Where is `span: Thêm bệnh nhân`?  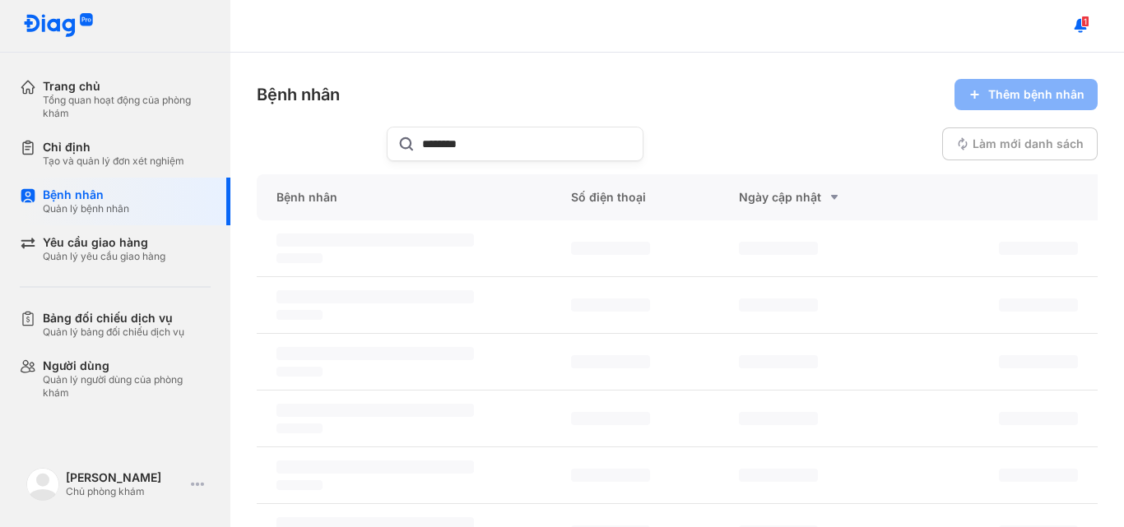
span: Thêm bệnh nhân is located at coordinates (1036, 95).